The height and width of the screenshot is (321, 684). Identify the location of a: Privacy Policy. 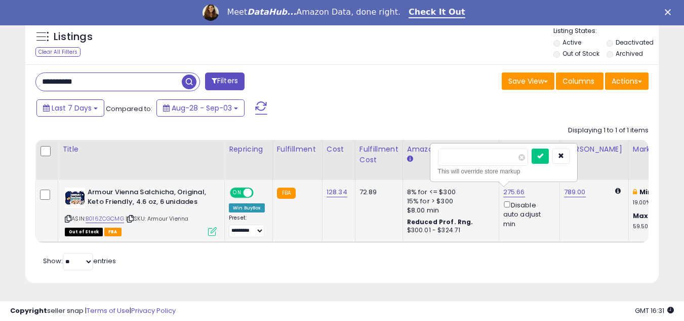
(153, 310).